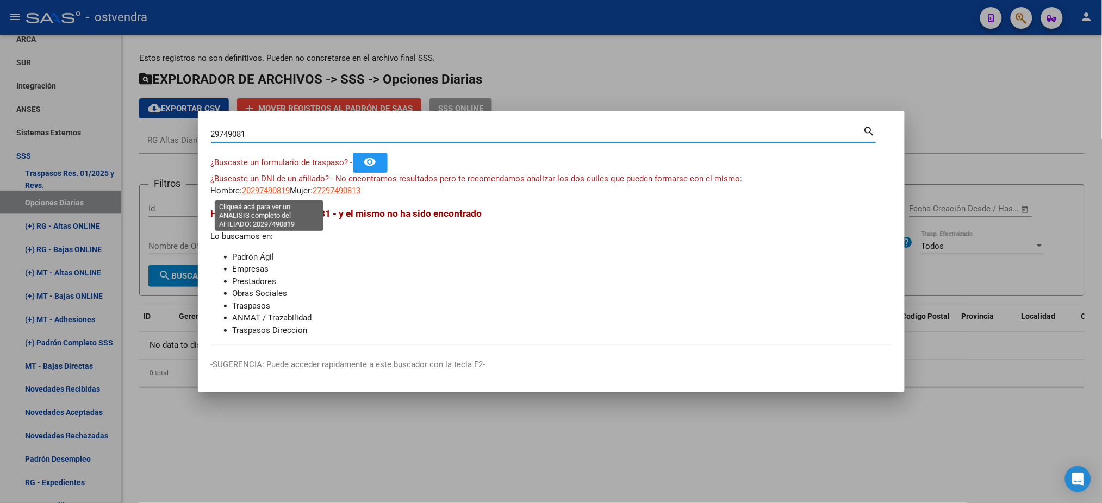 Image resolution: width=1102 pixels, height=503 pixels. What do you see at coordinates (562, 282) in the screenshot?
I see `li: Prestadores` at bounding box center [562, 282].